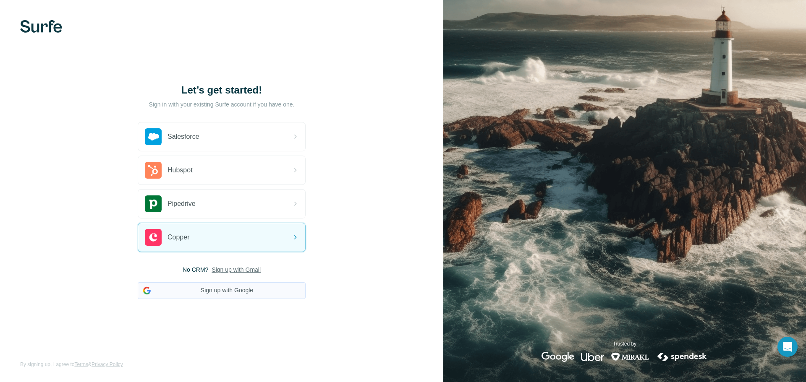  Describe the element at coordinates (236, 270) in the screenshot. I see `button: Sign up with Gmail` at that location.